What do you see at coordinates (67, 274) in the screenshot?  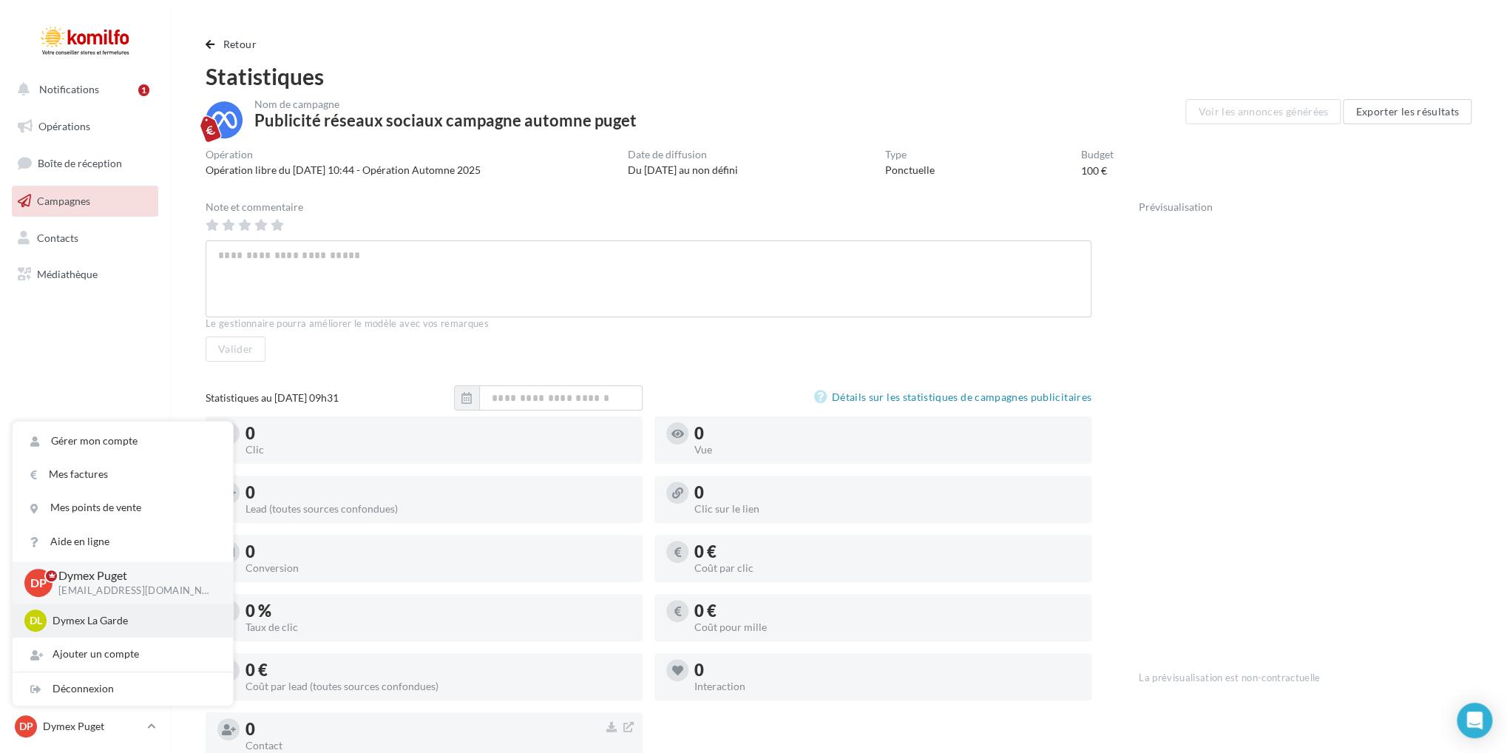 I see `span: Médiathèque` at bounding box center [67, 274].